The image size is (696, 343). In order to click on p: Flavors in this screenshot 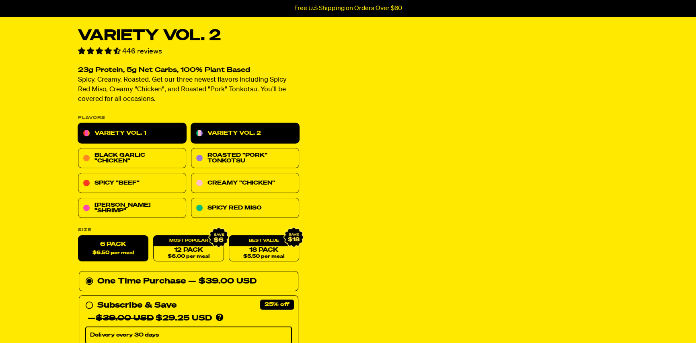, I will do `click(189, 118)`.